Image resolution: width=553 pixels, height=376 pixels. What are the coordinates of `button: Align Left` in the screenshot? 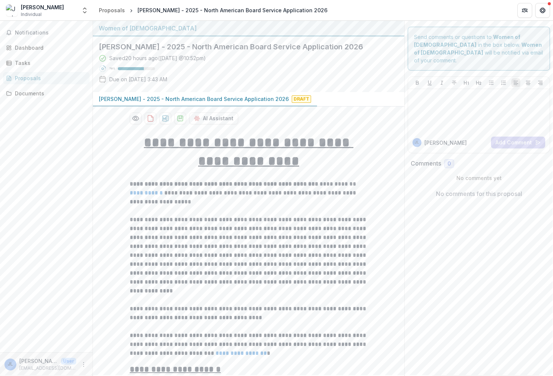 It's located at (516, 83).